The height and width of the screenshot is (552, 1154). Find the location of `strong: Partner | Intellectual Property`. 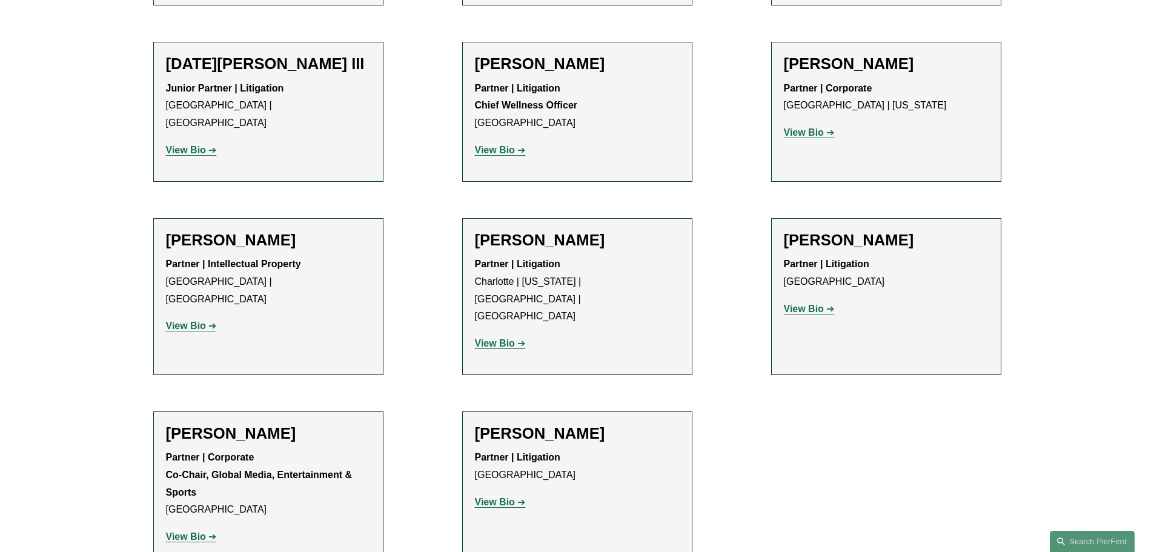

strong: Partner | Intellectual Property is located at coordinates (233, 263).